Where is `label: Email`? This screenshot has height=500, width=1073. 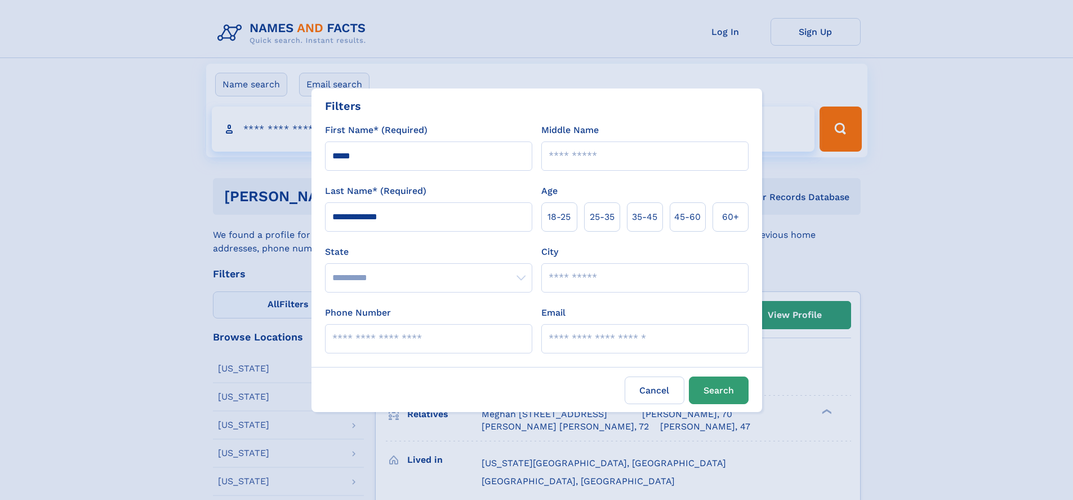
label: Email is located at coordinates (553, 313).